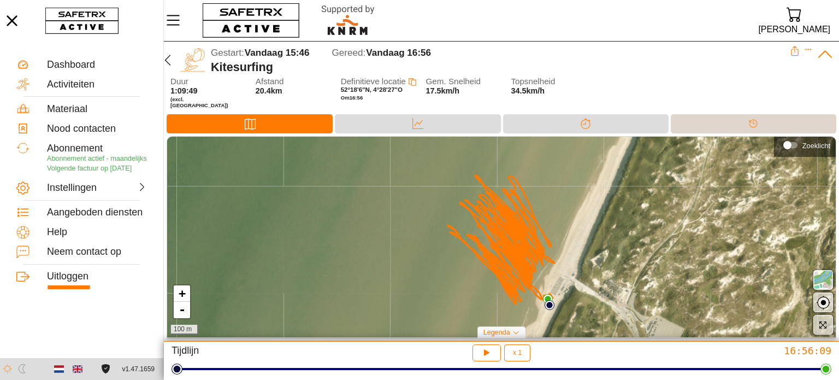  Describe the element at coordinates (227, 52) in the screenshot. I see `span: Gestart:` at that location.